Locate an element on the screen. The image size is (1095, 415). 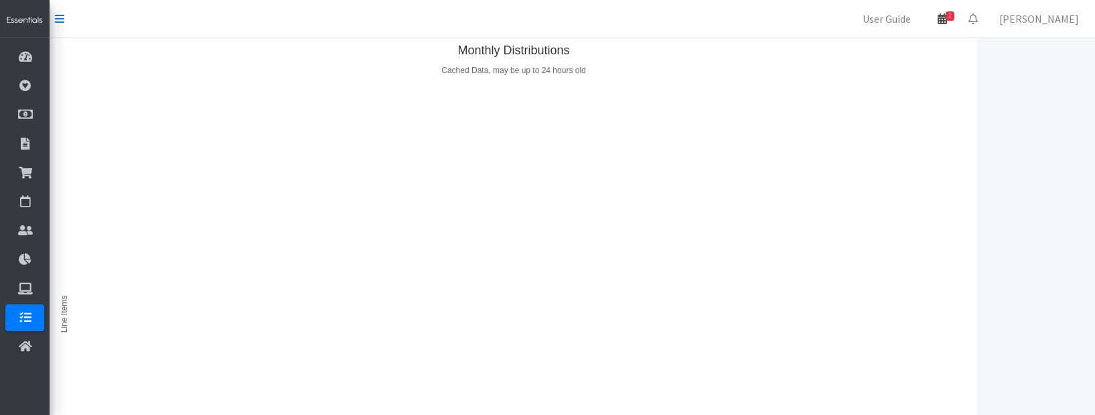
text: Line Items is located at coordinates (64, 313).